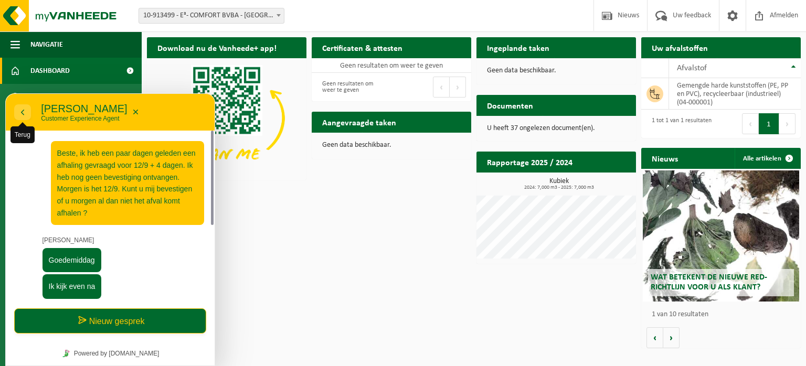 The width and height of the screenshot is (806, 366). What do you see at coordinates (724, 315) in the screenshot?
I see `p: 1 van 10 resultaten` at bounding box center [724, 315].